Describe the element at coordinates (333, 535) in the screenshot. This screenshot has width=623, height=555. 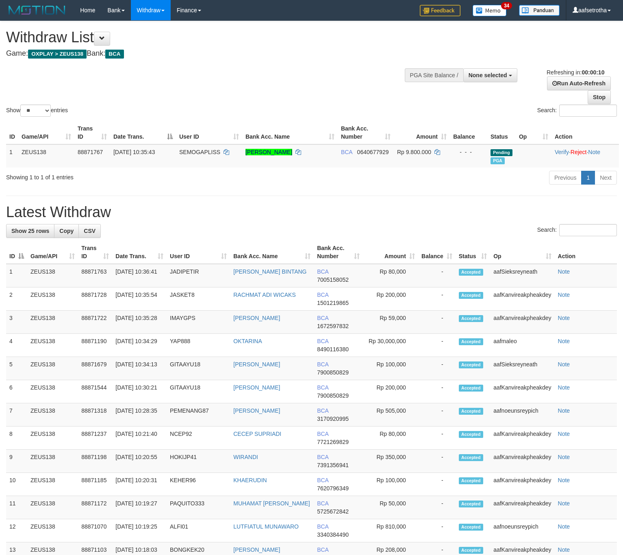
I see `span: Copy 3340384490 to clipboard` at that location.